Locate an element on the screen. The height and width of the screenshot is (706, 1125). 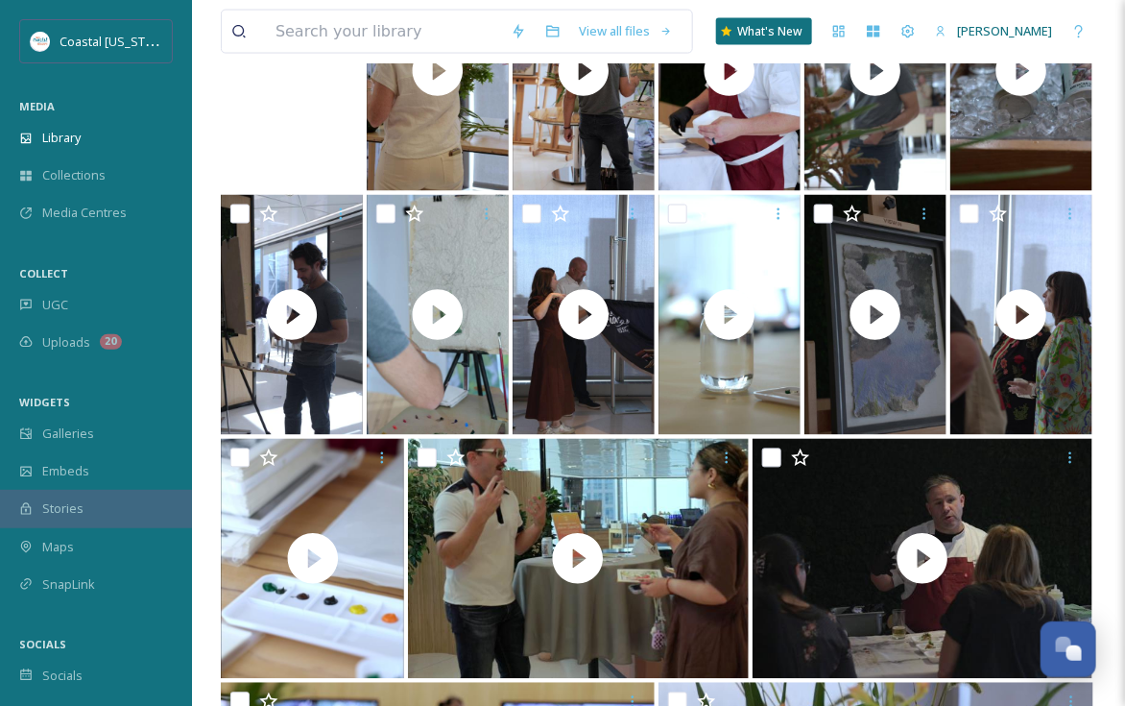
div: View all files is located at coordinates (626, 31).